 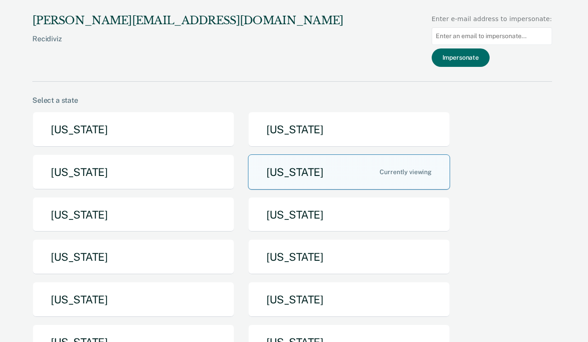 What do you see at coordinates (492, 36) in the screenshot?
I see `input: Enter an email to impersonate...` at bounding box center [492, 36].